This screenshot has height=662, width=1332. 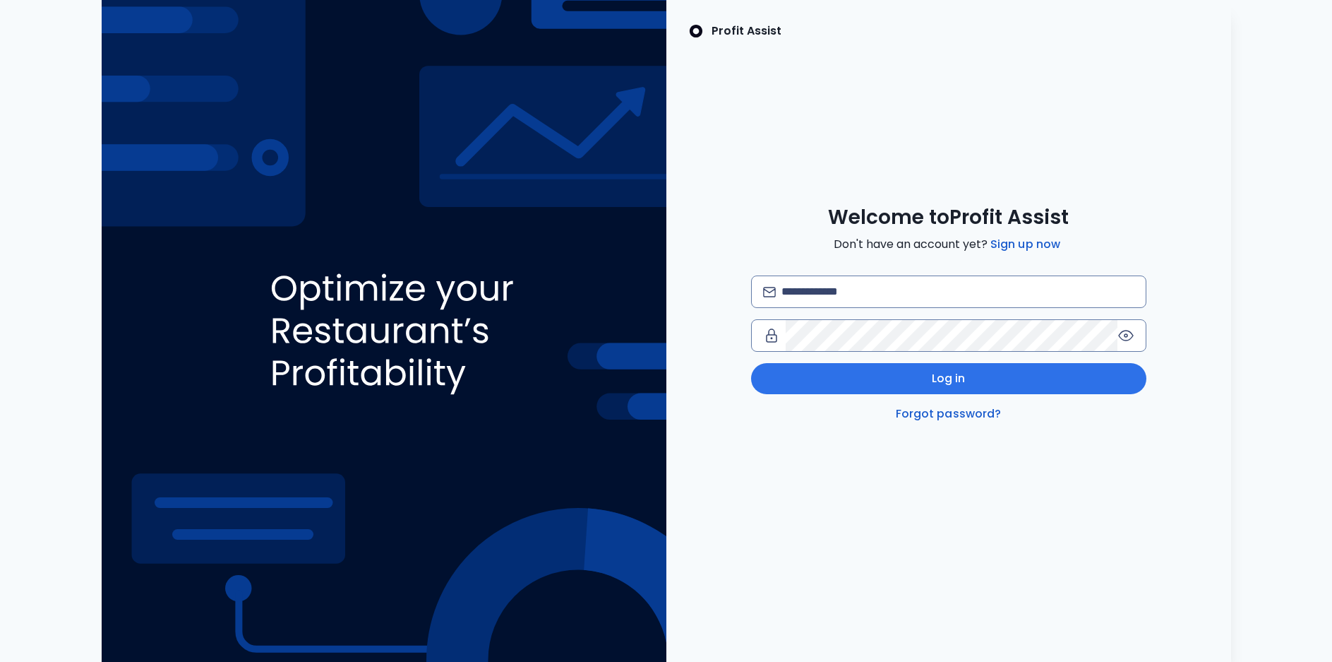 I want to click on img: SpotOn Logo, so click(x=696, y=31).